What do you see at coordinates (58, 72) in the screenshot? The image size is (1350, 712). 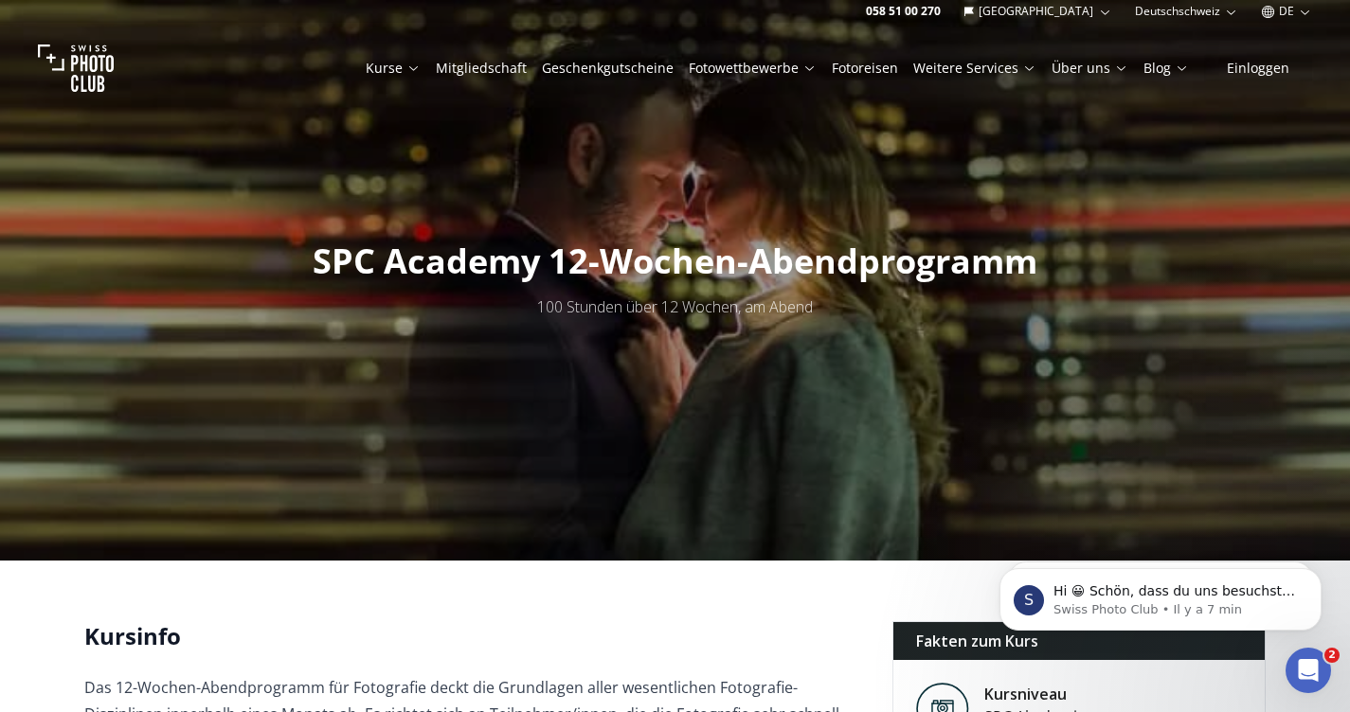 I see `div: Profile image for Swiss Photo Club` at bounding box center [58, 72].